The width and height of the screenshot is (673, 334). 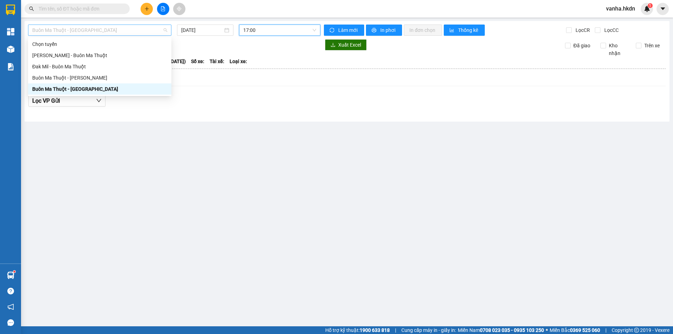 What do you see at coordinates (452, 31) in the screenshot?
I see `span: bar-chart` at bounding box center [452, 31].